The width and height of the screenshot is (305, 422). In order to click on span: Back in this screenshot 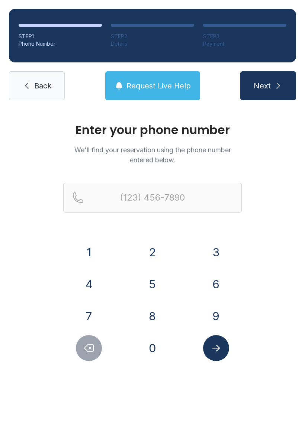, I will do `click(43, 86)`.